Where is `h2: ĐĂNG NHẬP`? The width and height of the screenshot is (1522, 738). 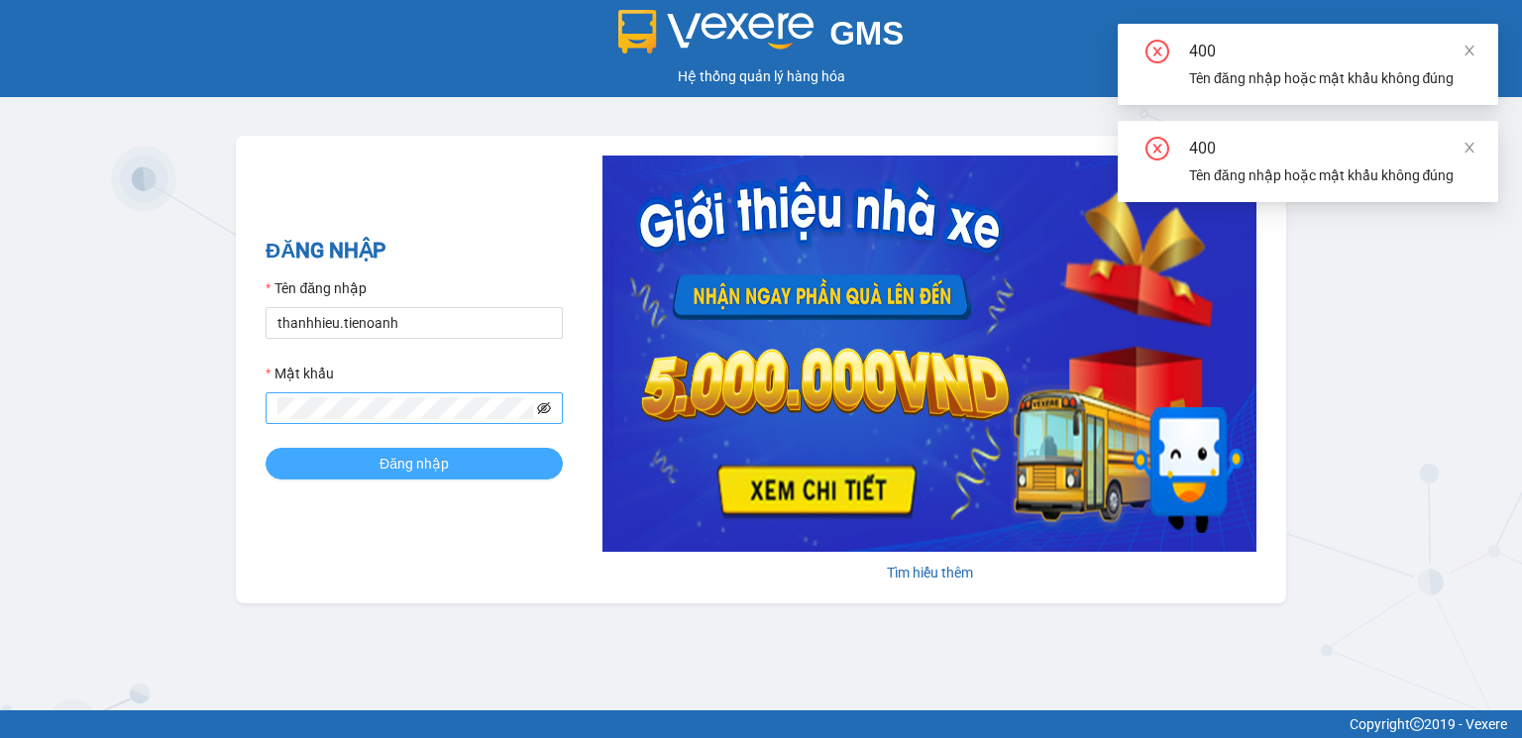 h2: ĐĂNG NHẬP is located at coordinates (414, 251).